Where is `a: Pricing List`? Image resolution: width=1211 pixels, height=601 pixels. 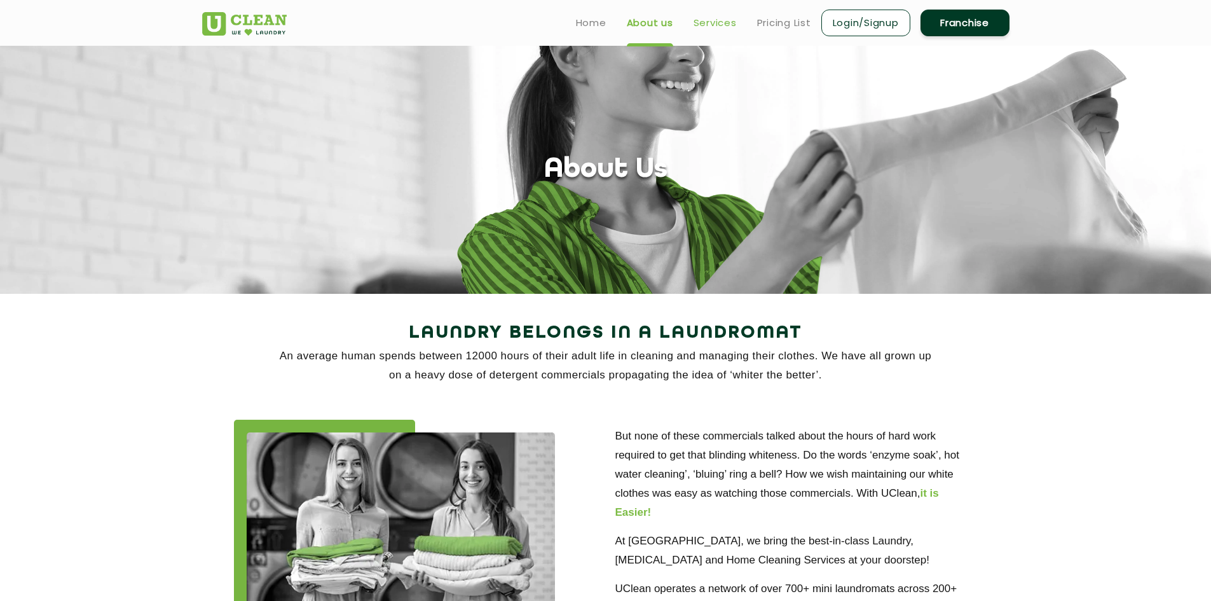
a: Pricing List is located at coordinates (784, 23).